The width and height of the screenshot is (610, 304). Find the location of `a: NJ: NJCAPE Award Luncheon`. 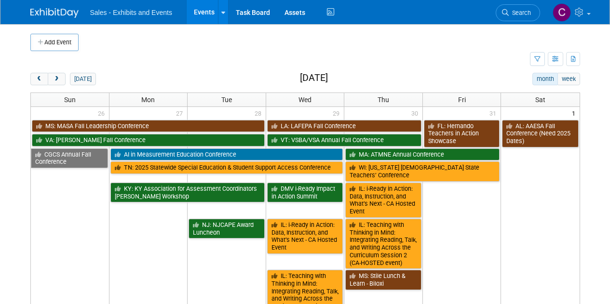

a: NJ: NJCAPE Award Luncheon is located at coordinates (227, 229).